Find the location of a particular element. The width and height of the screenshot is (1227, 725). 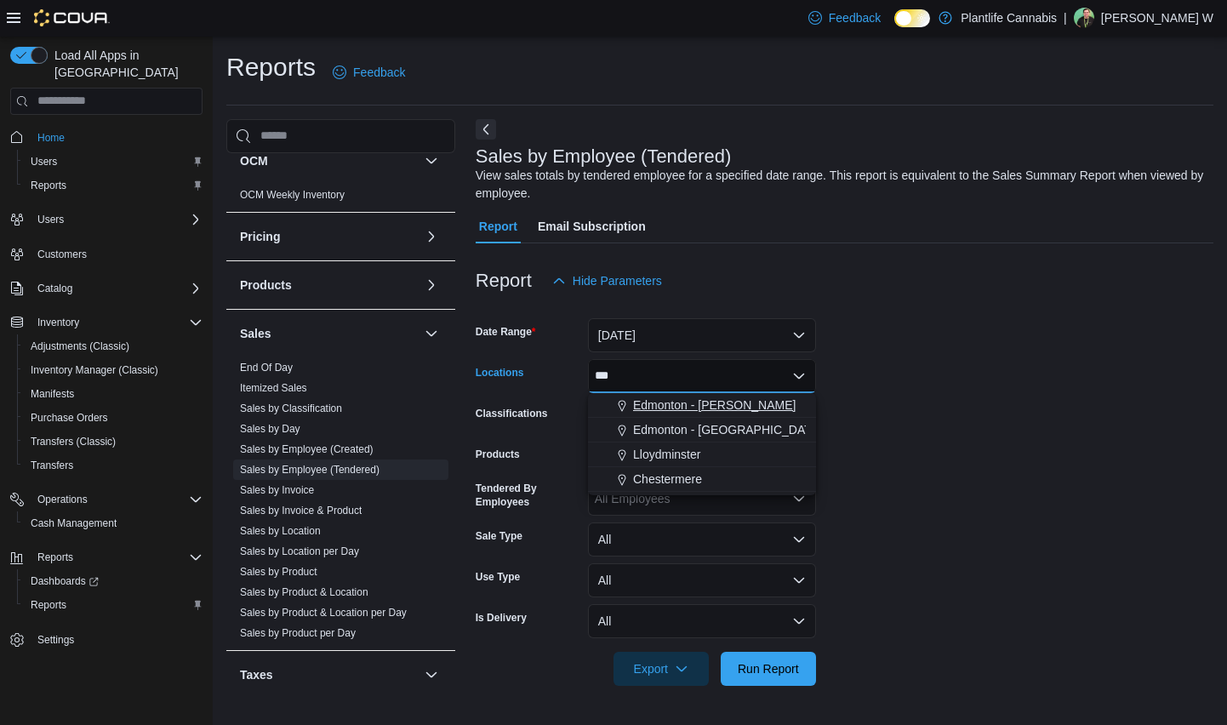

span: Adjustments (Classic) is located at coordinates (80, 346).